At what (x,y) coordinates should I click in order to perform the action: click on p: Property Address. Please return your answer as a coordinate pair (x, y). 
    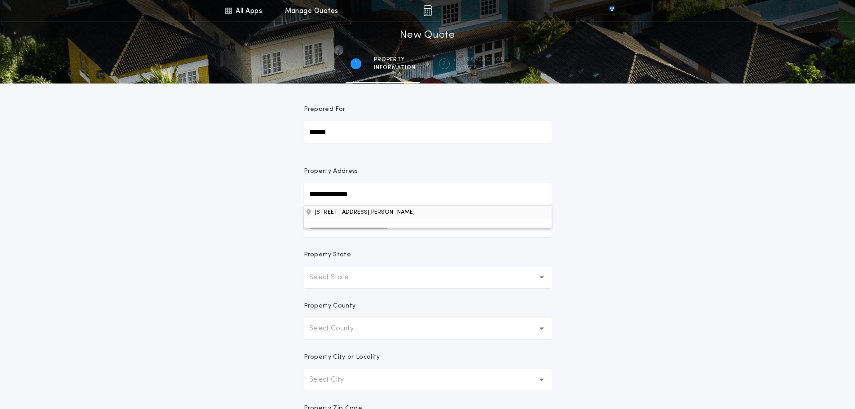
    Looking at the image, I should click on (428, 172).